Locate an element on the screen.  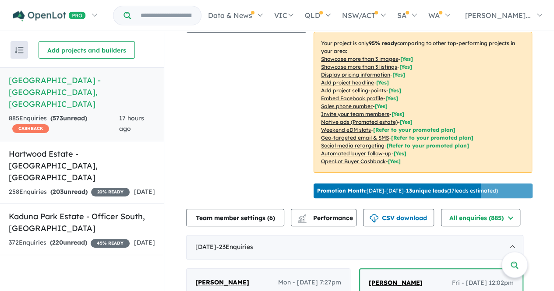
img: Openlot PRO Logo White is located at coordinates (49, 16).